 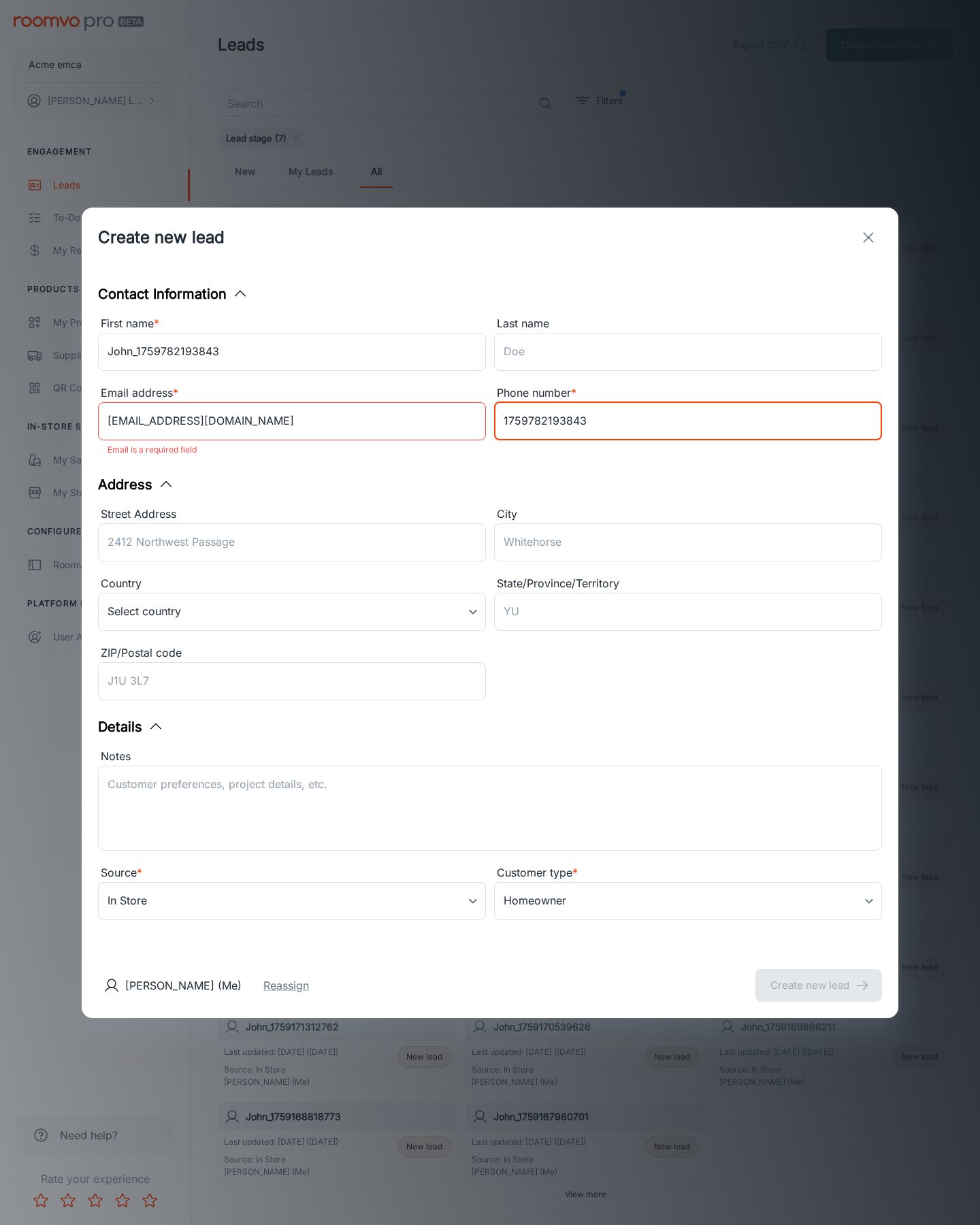 I want to click on h1: Create new lead, so click(x=161, y=238).